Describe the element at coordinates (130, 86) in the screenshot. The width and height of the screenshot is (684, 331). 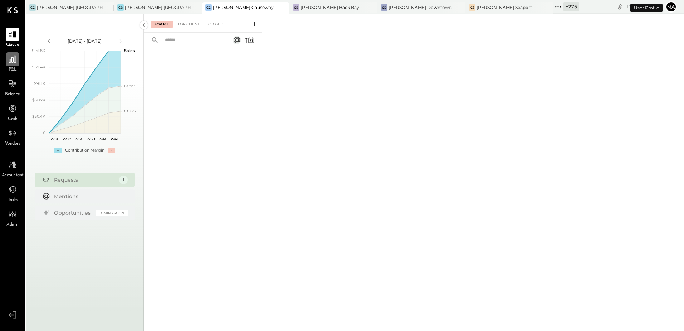
I see `text: Labor` at that location.